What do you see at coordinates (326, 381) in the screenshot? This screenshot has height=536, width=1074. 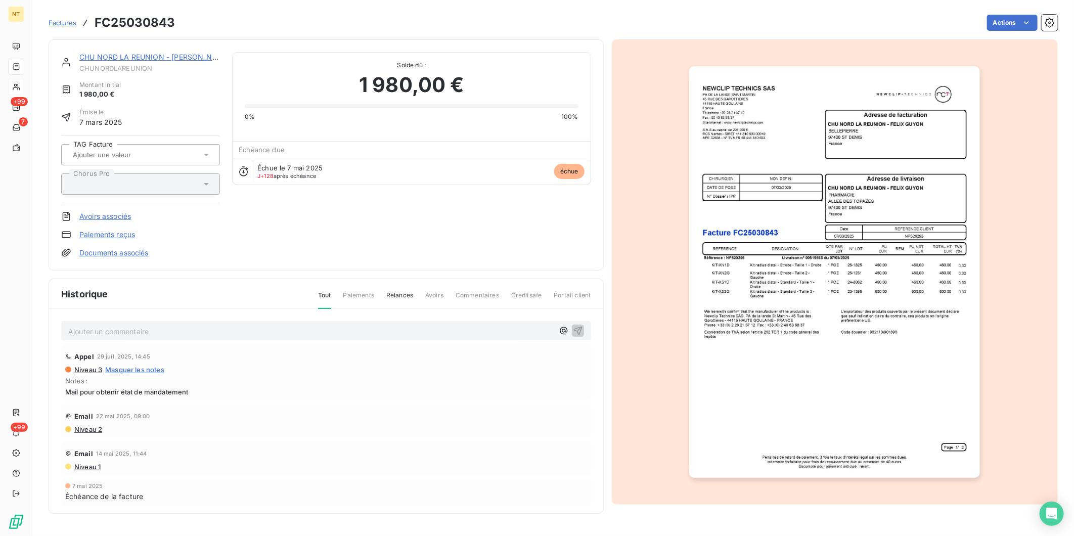 I see `span: Notes :` at bounding box center [326, 381].